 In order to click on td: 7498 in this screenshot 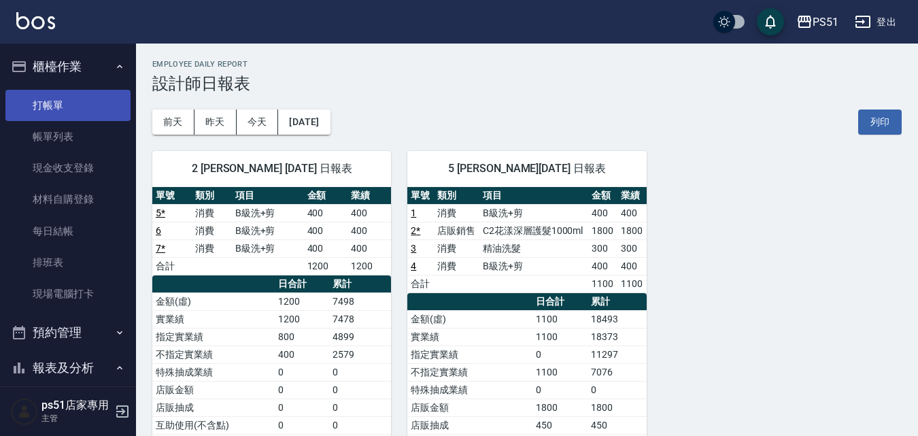, I will do `click(360, 301)`.